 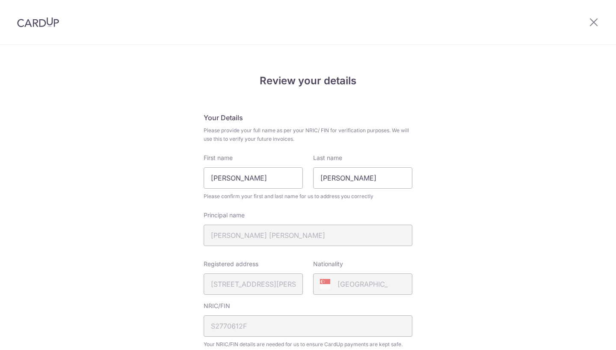 I want to click on img: CardUp, so click(x=38, y=22).